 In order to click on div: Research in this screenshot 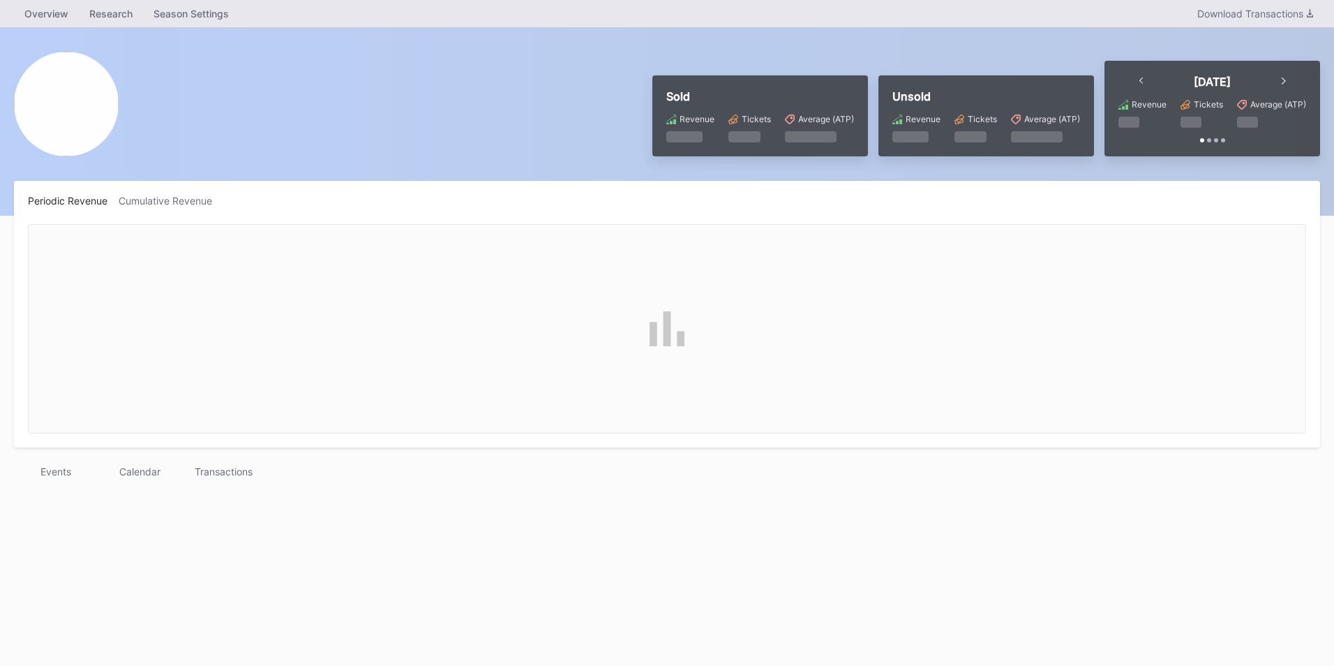, I will do `click(111, 13)`.